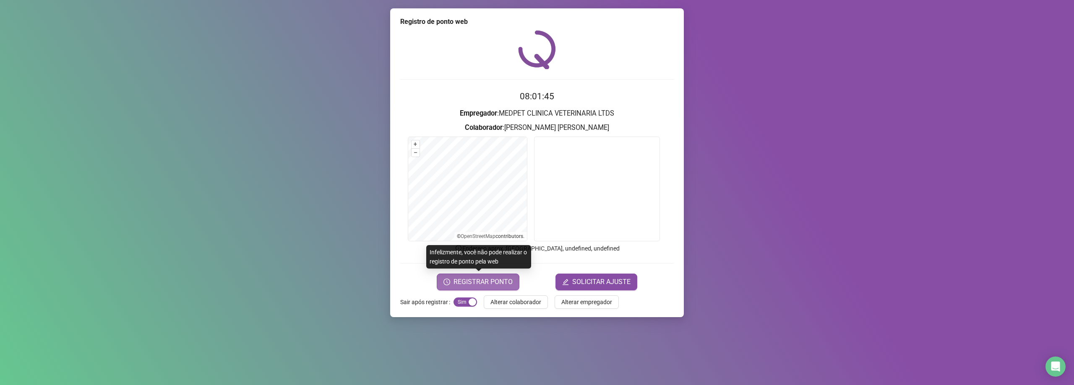  What do you see at coordinates (427, 302) in the screenshot?
I see `label: Sair após registrar` at bounding box center [427, 302].